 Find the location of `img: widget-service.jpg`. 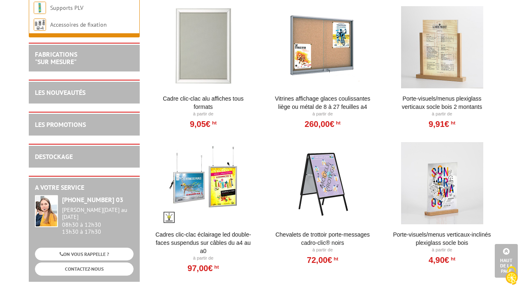

img: widget-service.jpg is located at coordinates (46, 211).